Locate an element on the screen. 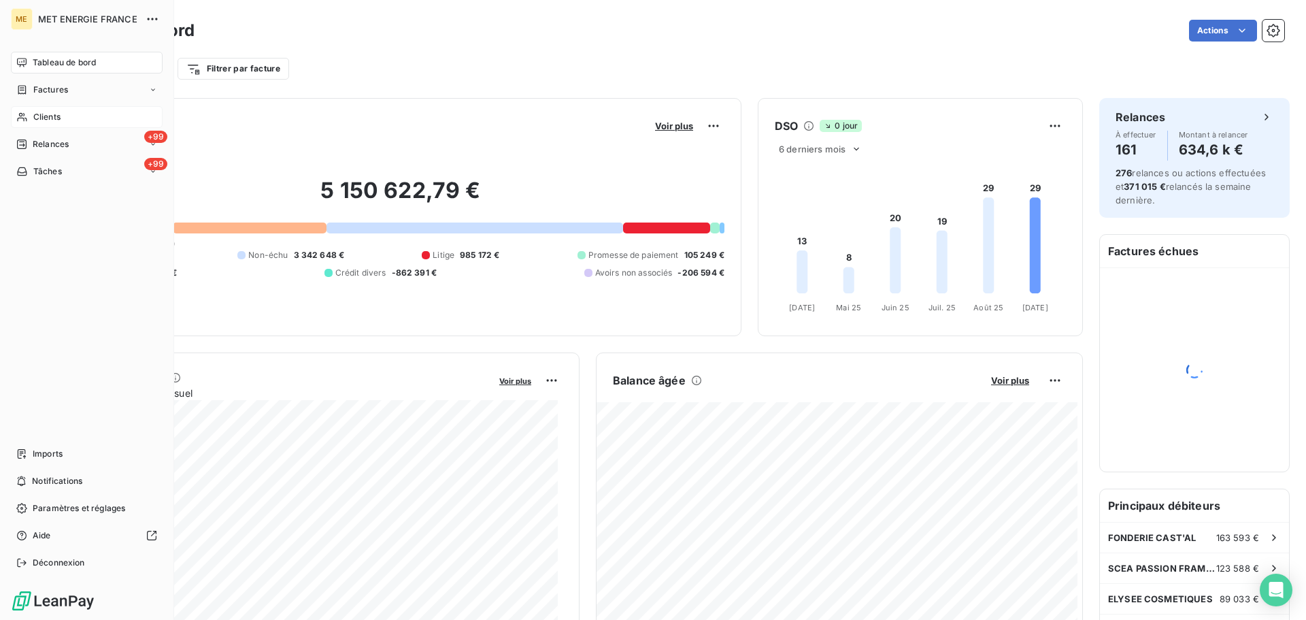 The width and height of the screenshot is (1306, 620). span: Paramètres et réglages is located at coordinates (79, 508).